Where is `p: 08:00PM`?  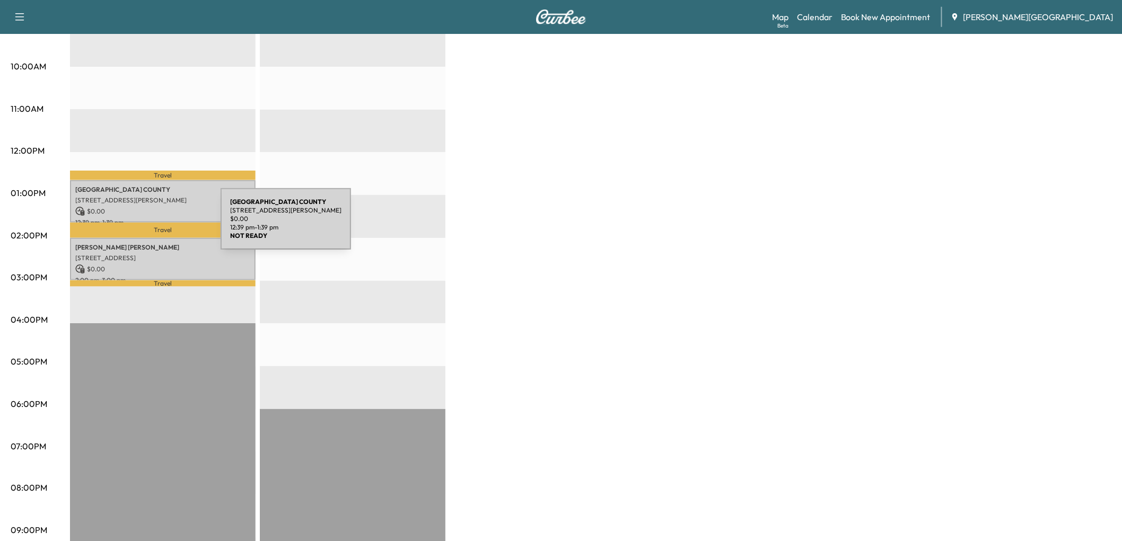
p: 08:00PM is located at coordinates (29, 488).